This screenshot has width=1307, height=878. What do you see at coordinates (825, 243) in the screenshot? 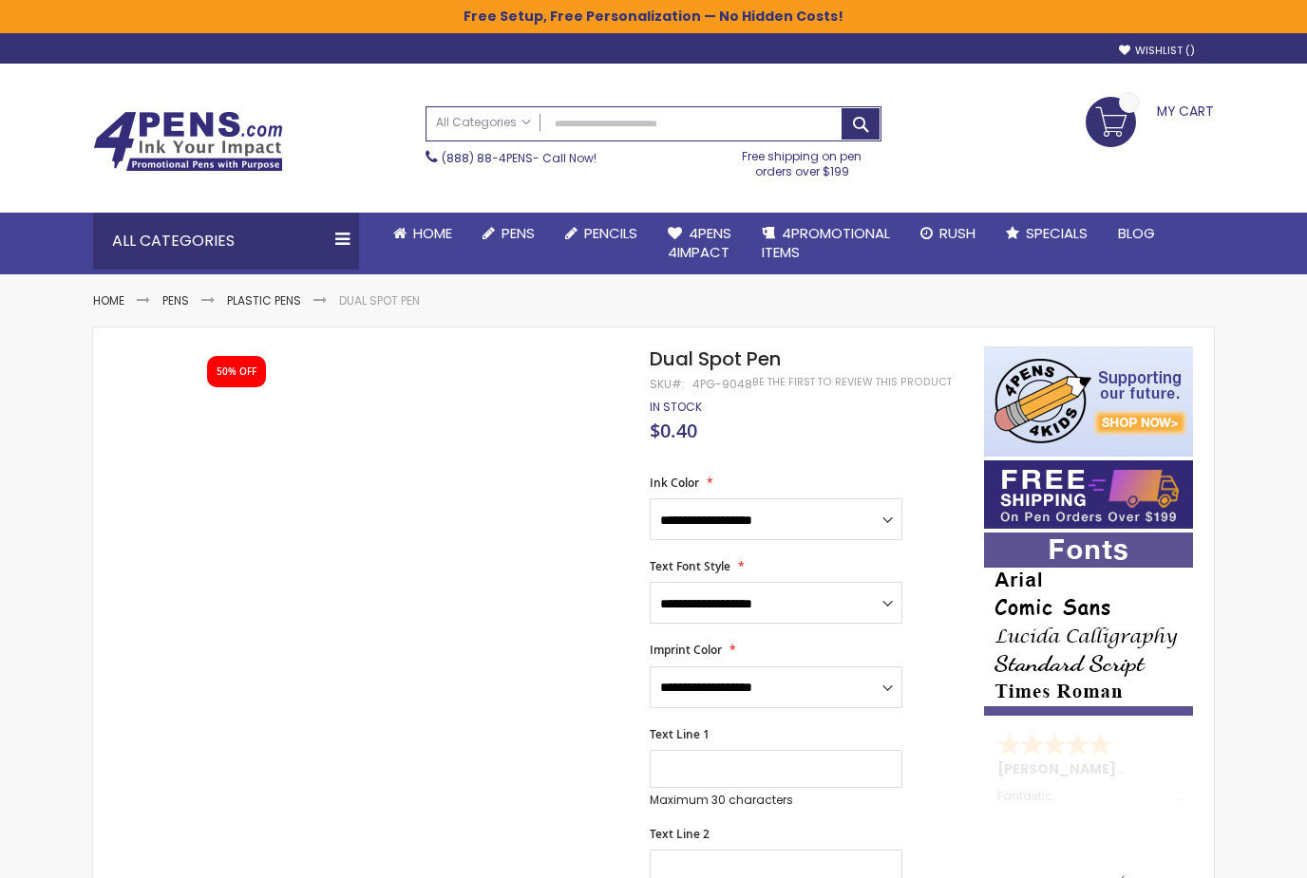
I see `a: 4PROMOTIONALITEMS` at bounding box center [825, 243].